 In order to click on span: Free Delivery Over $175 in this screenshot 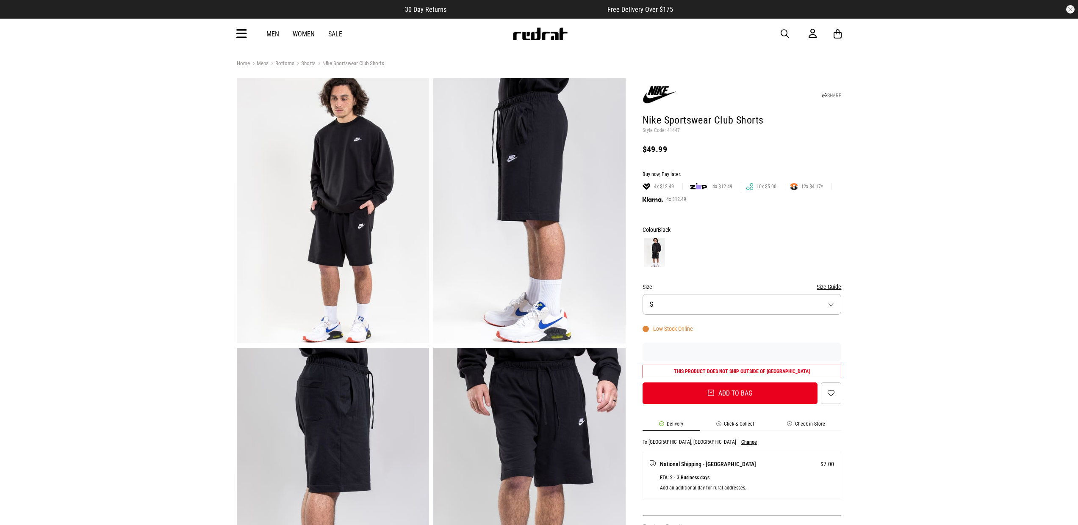, I will do `click(640, 9)`.